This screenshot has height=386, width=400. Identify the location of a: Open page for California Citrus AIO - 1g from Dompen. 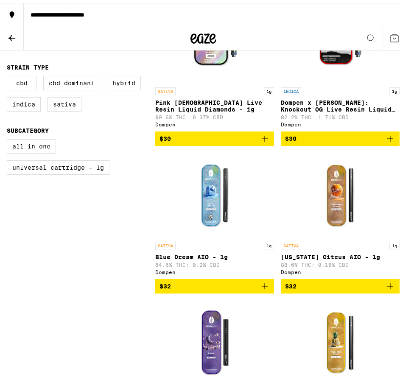
(341, 213).